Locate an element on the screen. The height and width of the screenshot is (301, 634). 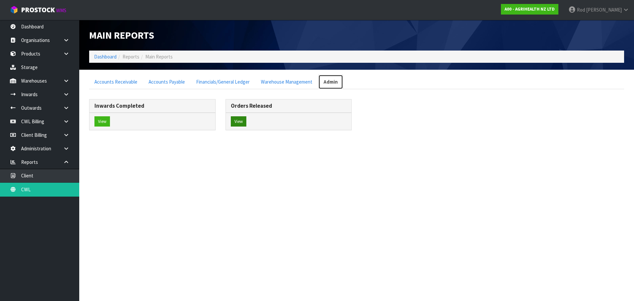
a: Financials/General Ledger is located at coordinates (223, 82).